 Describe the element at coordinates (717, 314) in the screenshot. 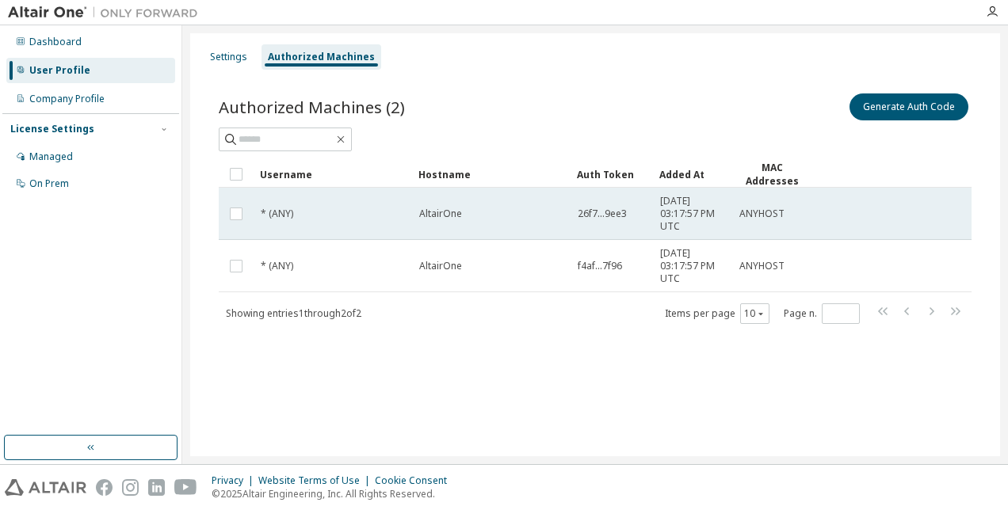

I see `span: Items per page` at that location.